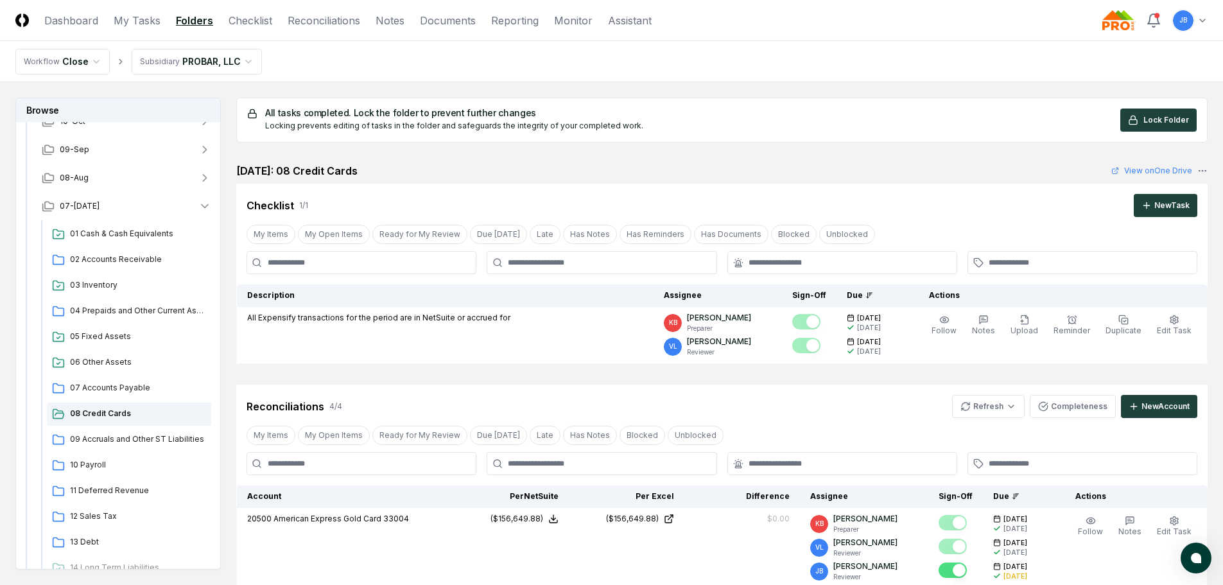 This screenshot has height=585, width=1223. I want to click on h3: Browse, so click(118, 110).